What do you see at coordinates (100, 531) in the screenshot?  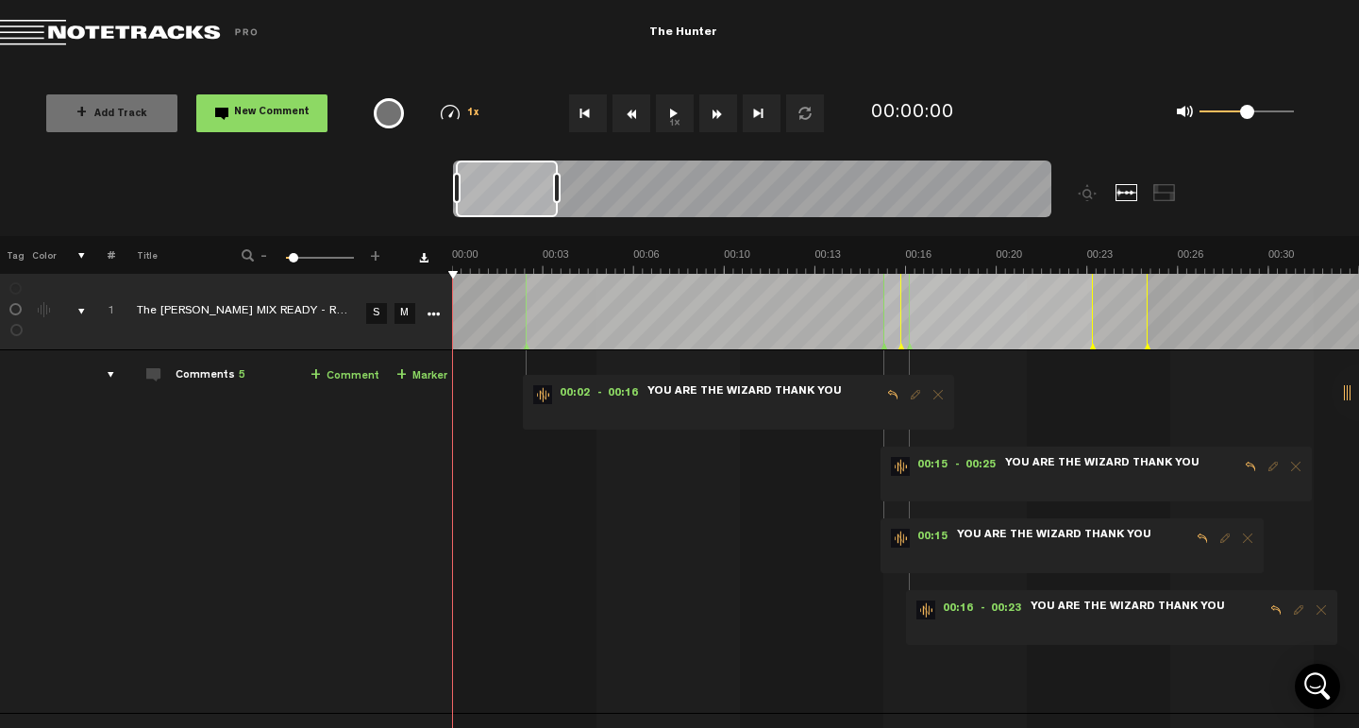 I see `td: comments` at bounding box center [100, 531].